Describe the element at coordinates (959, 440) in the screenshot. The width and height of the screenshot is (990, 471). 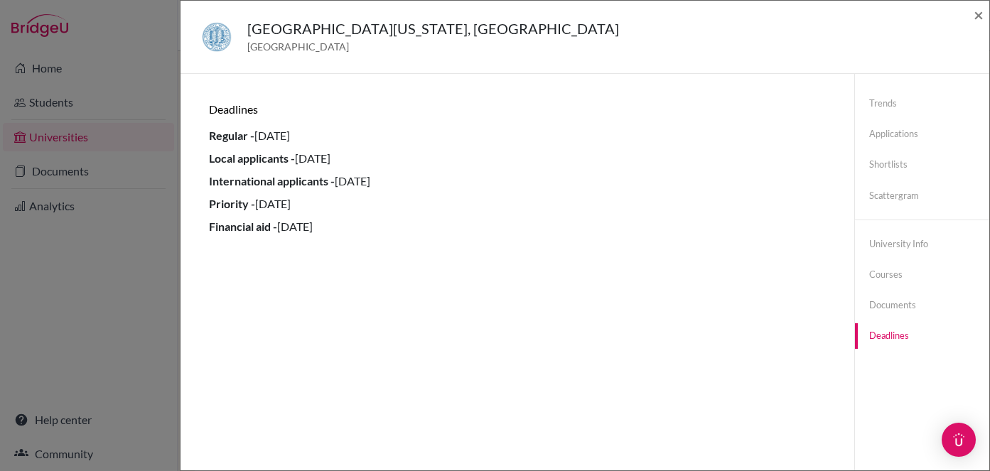
I see `div: Open Intercom Messenger` at that location.